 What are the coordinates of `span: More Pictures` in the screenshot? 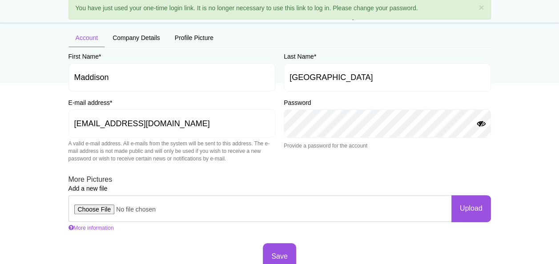 It's located at (90, 179).